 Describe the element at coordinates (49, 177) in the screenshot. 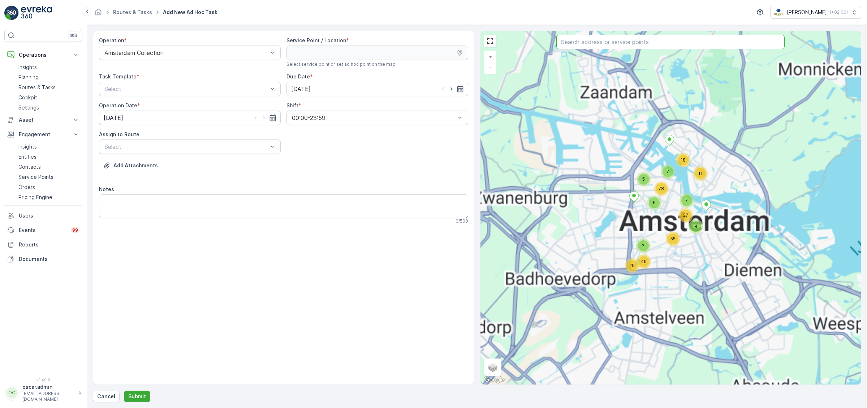

I see `a: Service Points` at that location.